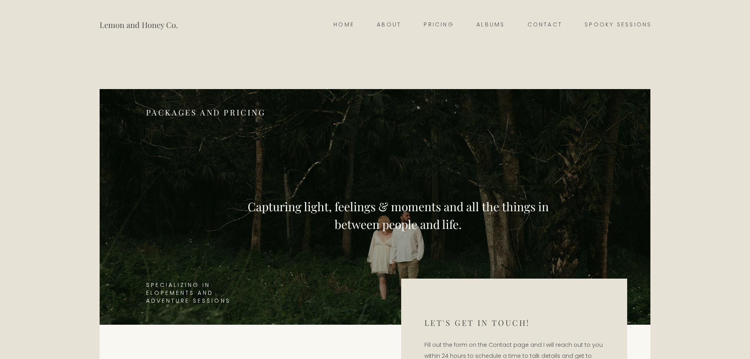 This screenshot has height=359, width=750. Describe the element at coordinates (139, 24) in the screenshot. I see `a: Lemon and Honey Co.` at that location.